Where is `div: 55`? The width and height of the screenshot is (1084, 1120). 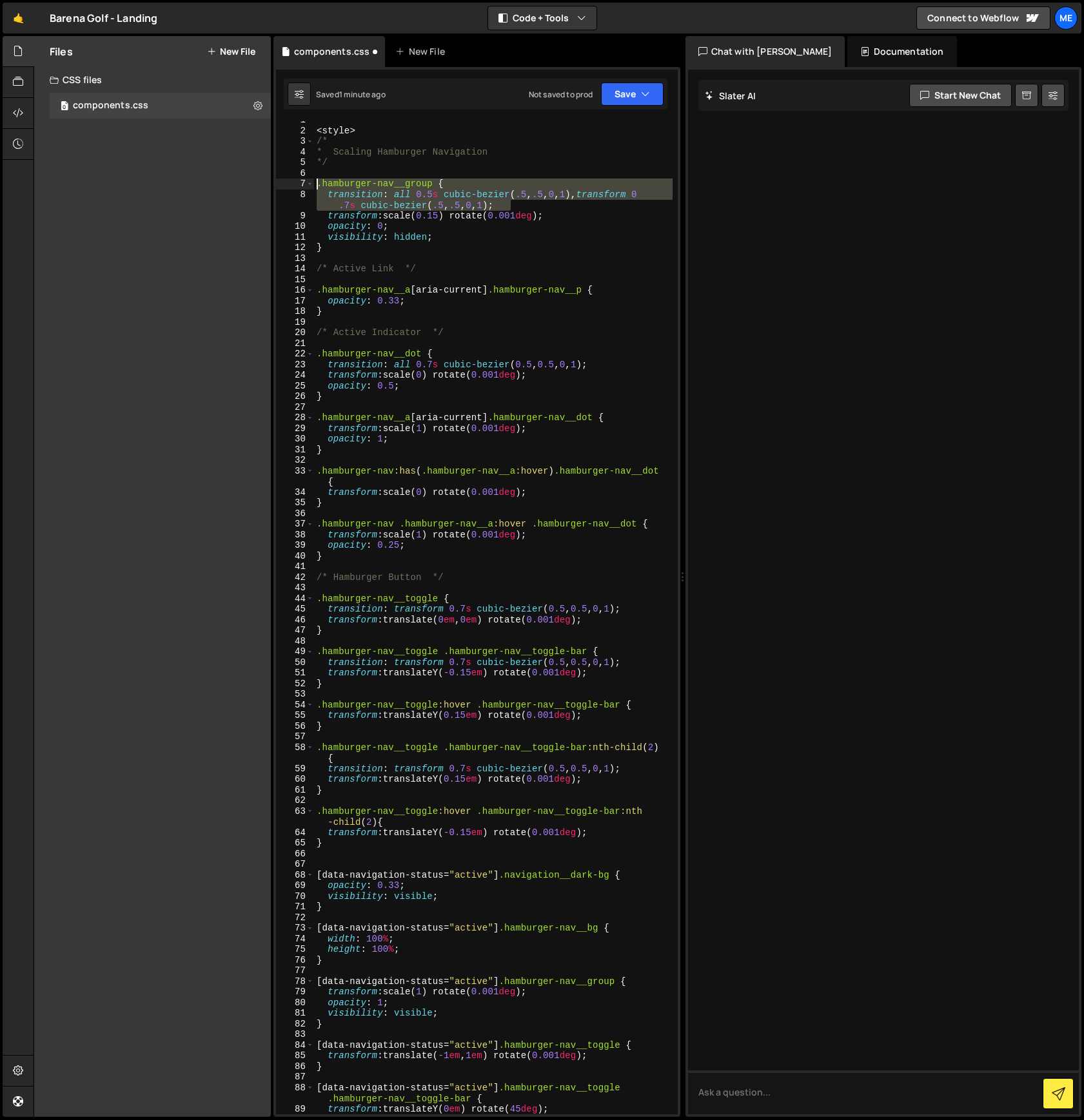 div: 55 is located at coordinates (295, 715).